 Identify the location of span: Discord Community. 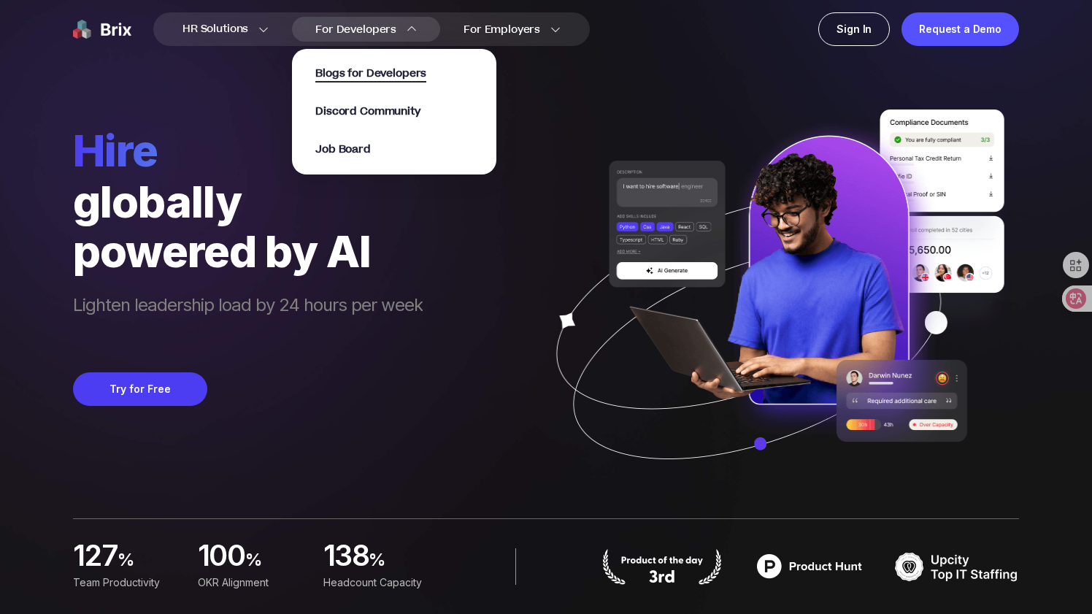
(367, 111).